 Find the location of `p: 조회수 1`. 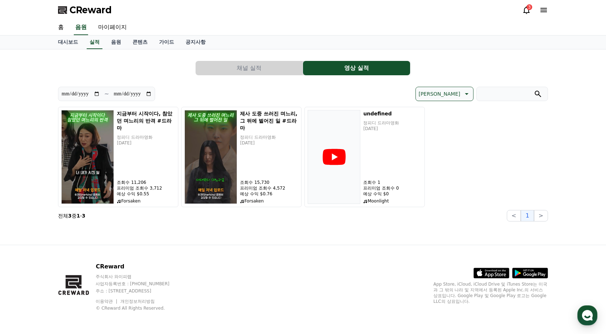

p: 조회수 1 is located at coordinates (392, 182).